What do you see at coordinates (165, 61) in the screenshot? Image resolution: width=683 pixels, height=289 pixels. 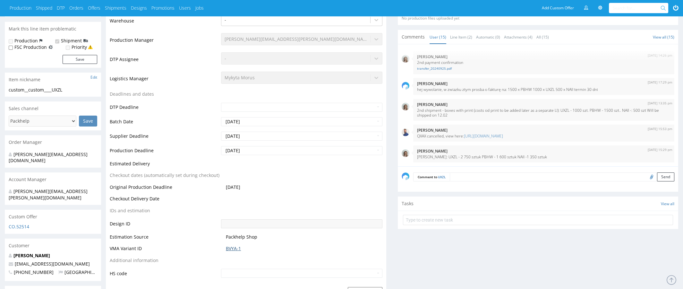 I see `td: DTP Assignee` at bounding box center [165, 61].